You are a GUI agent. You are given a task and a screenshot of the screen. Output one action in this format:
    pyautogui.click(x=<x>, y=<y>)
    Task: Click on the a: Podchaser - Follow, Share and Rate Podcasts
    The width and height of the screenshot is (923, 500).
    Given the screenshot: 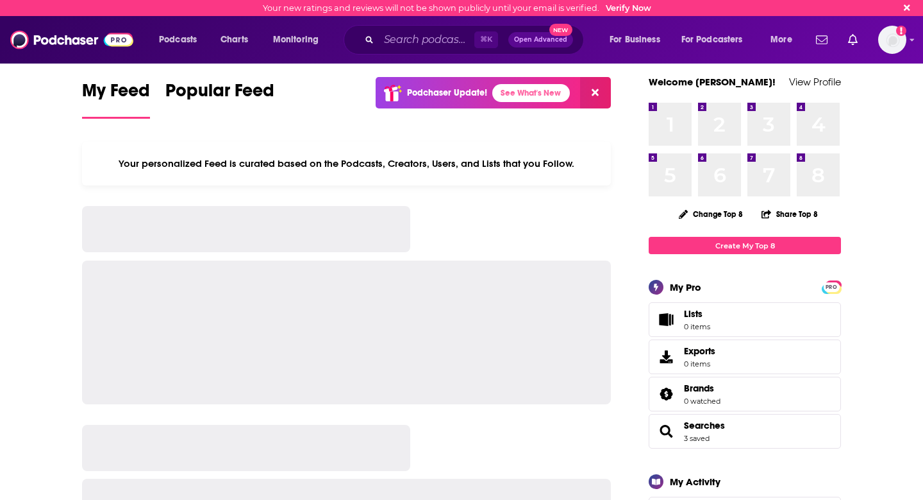 What is the action you would take?
    pyautogui.click(x=72, y=40)
    